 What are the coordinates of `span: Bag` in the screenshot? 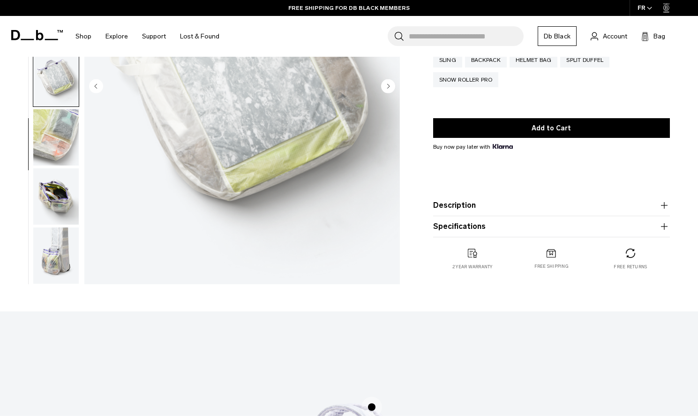 It's located at (659, 36).